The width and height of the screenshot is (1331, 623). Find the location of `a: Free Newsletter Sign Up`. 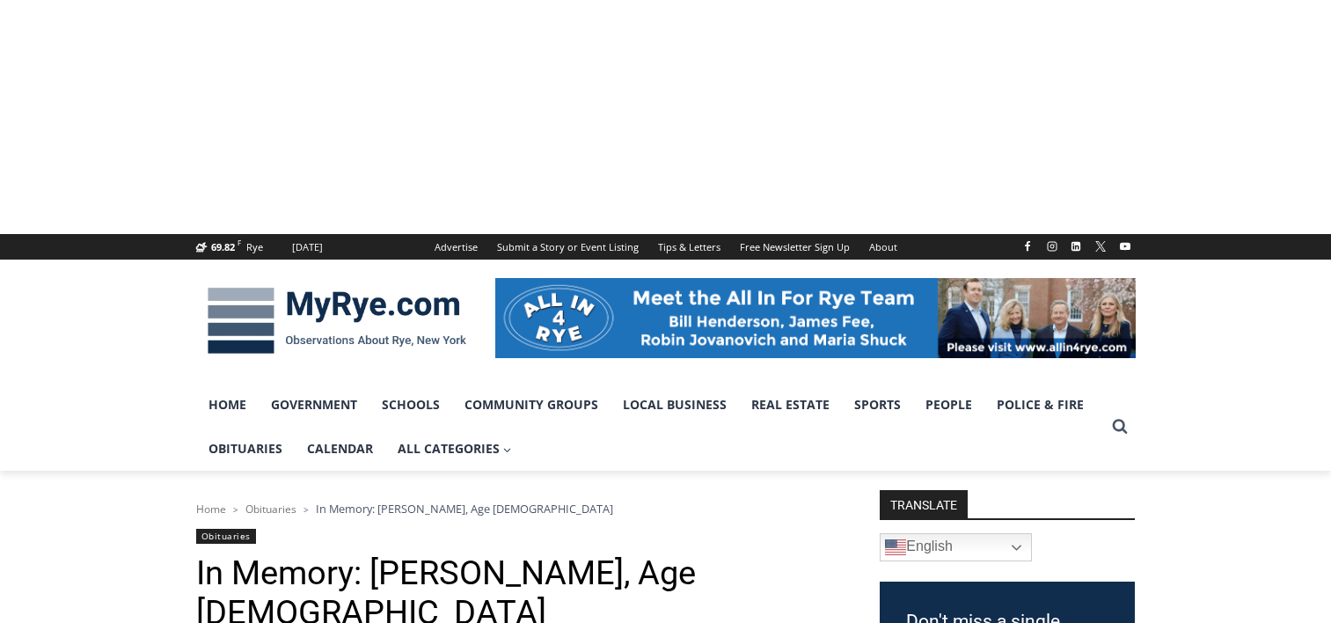

a: Free Newsletter Sign Up is located at coordinates (794, 246).